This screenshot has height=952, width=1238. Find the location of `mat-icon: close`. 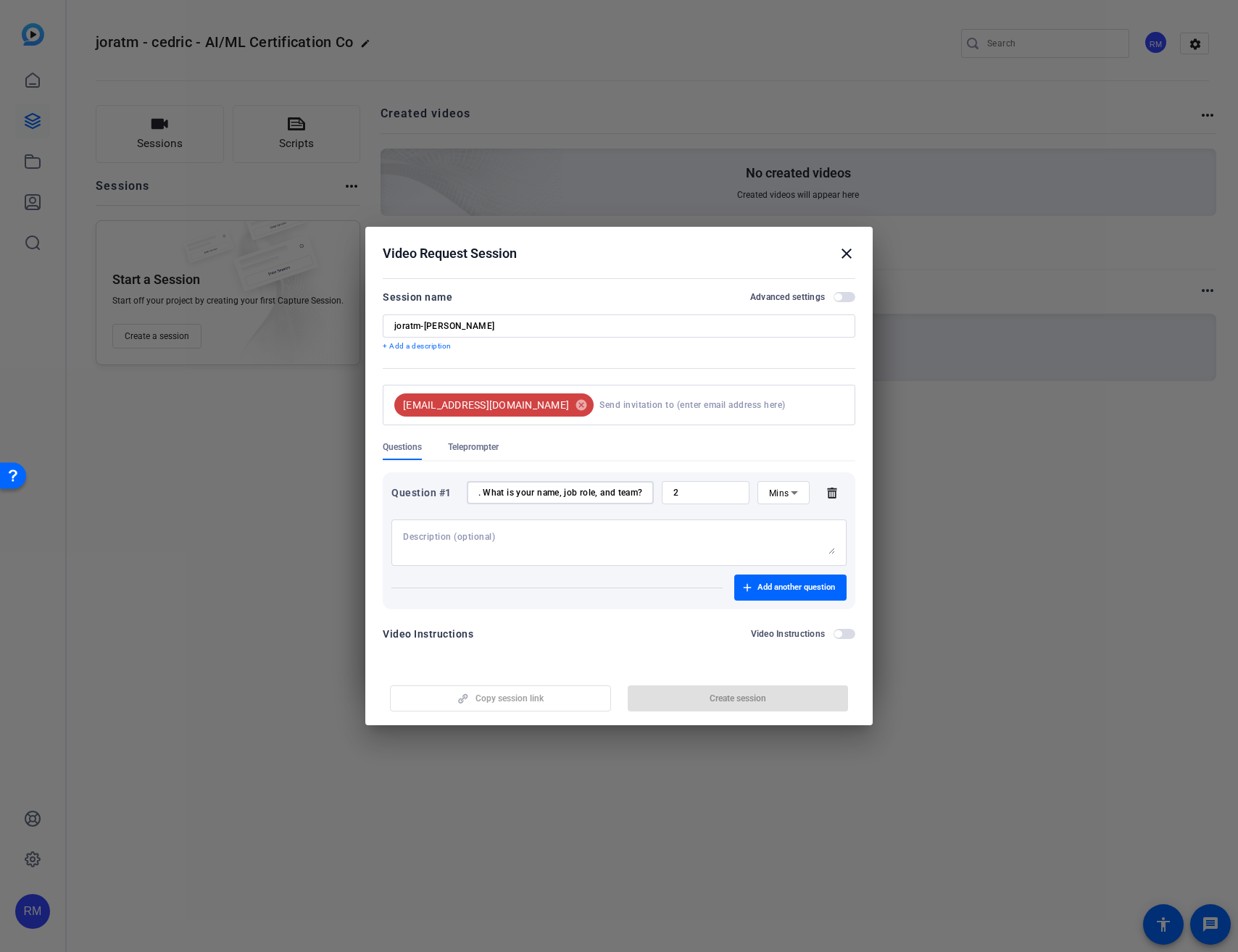

mat-icon: close is located at coordinates (847, 254).